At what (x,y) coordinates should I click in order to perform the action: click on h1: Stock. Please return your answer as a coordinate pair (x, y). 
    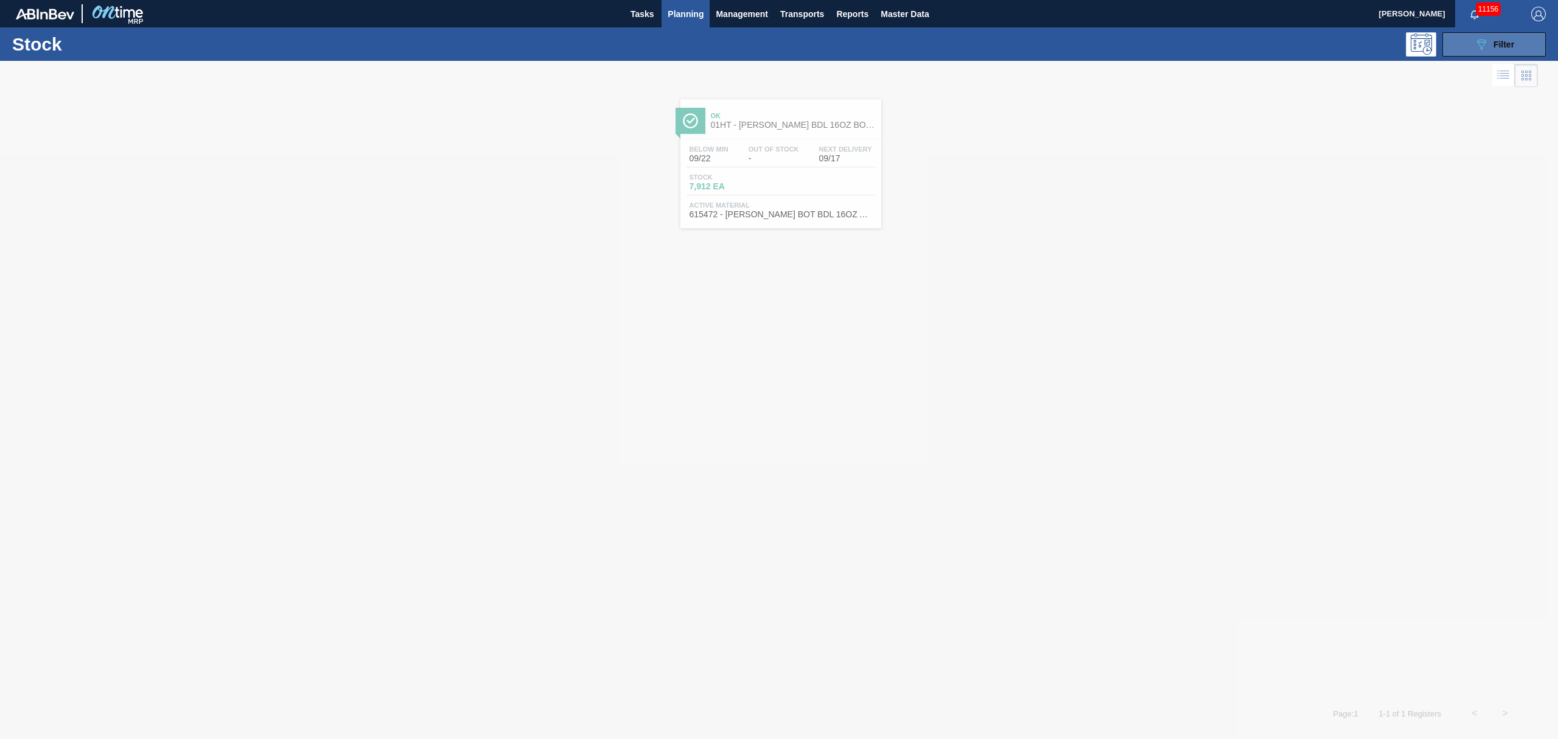
    Looking at the image, I should click on (107, 44).